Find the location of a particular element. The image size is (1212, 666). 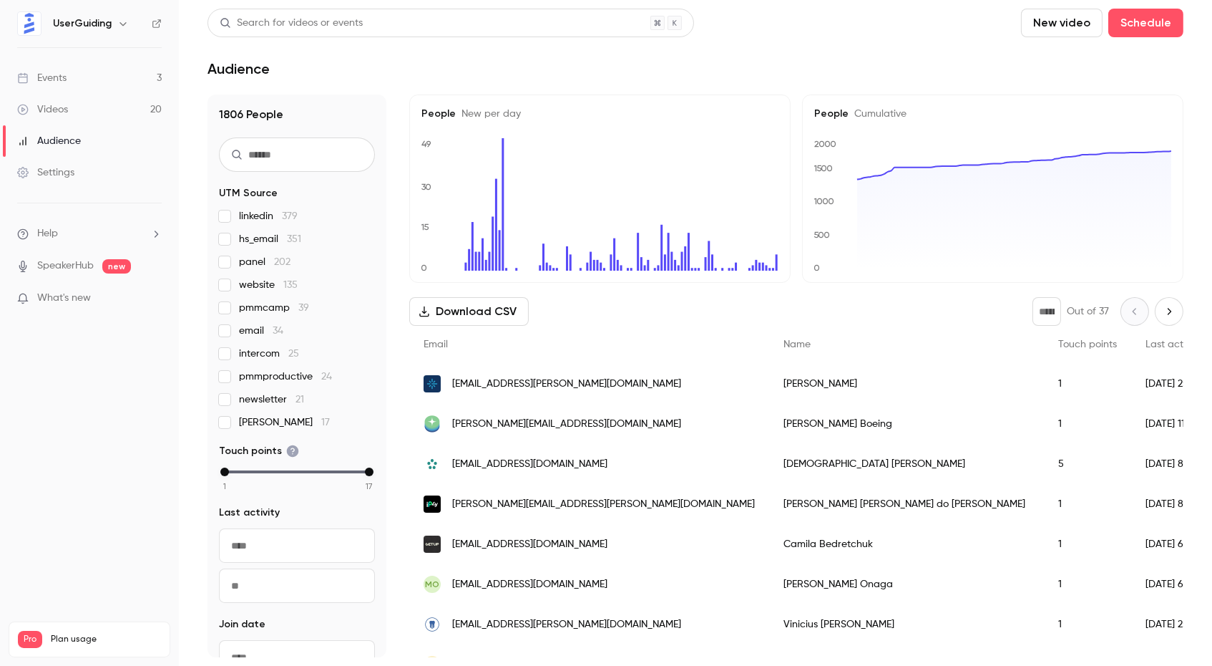

span: email is located at coordinates (261, 331).